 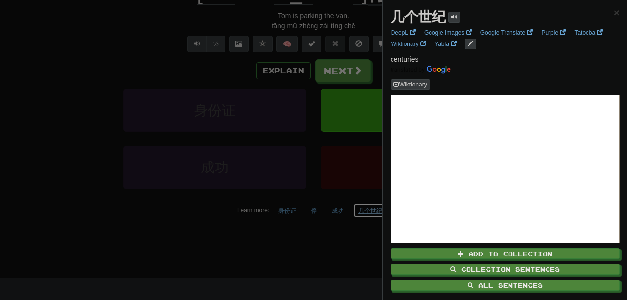 What do you see at coordinates (404, 59) in the screenshot?
I see `span: centuries` at bounding box center [404, 59].